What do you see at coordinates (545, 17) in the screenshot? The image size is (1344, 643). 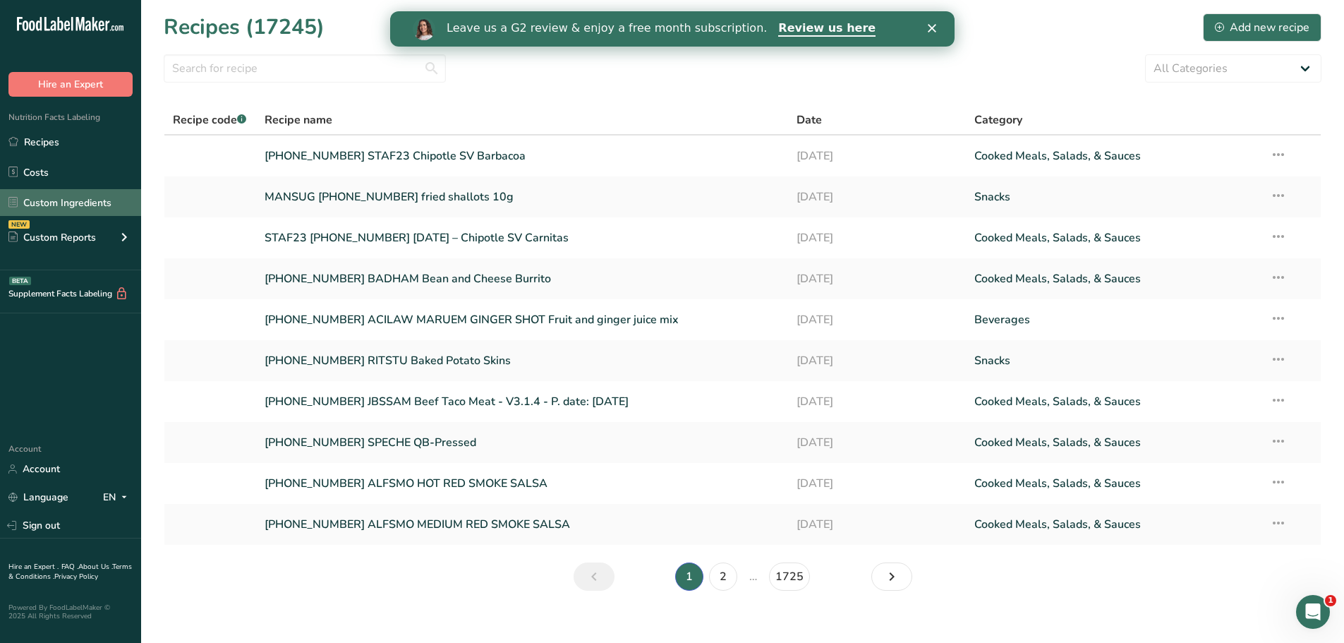 I see `div: Close` at bounding box center [545, 17].